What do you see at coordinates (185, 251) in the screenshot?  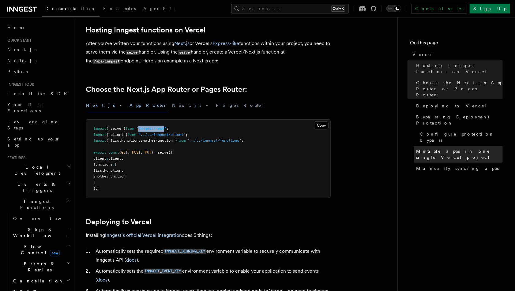 I see `a: INNGEST_SIGNING_KEY` at bounding box center [185, 251].